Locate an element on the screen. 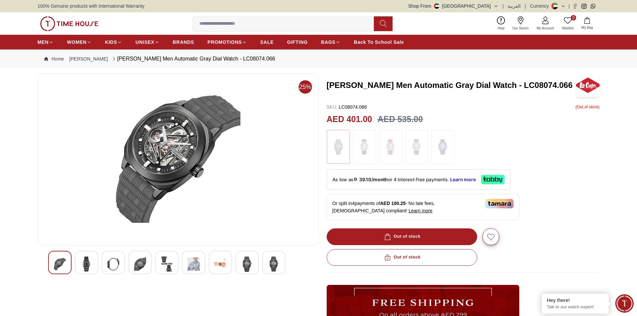 Image resolution: width=637 pixels, height=316 pixels. a: MEN is located at coordinates (45, 42).